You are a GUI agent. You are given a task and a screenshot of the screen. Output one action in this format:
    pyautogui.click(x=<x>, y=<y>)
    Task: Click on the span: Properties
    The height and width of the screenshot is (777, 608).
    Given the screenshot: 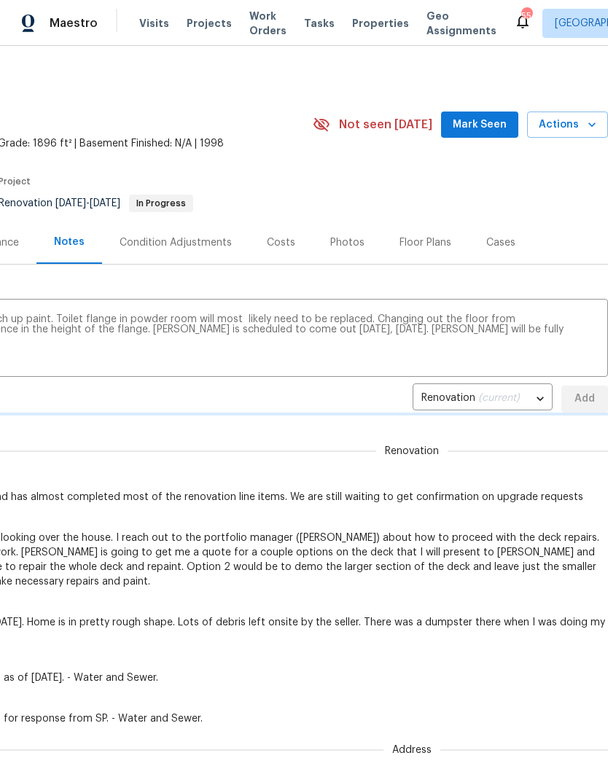 What is the action you would take?
    pyautogui.click(x=381, y=23)
    